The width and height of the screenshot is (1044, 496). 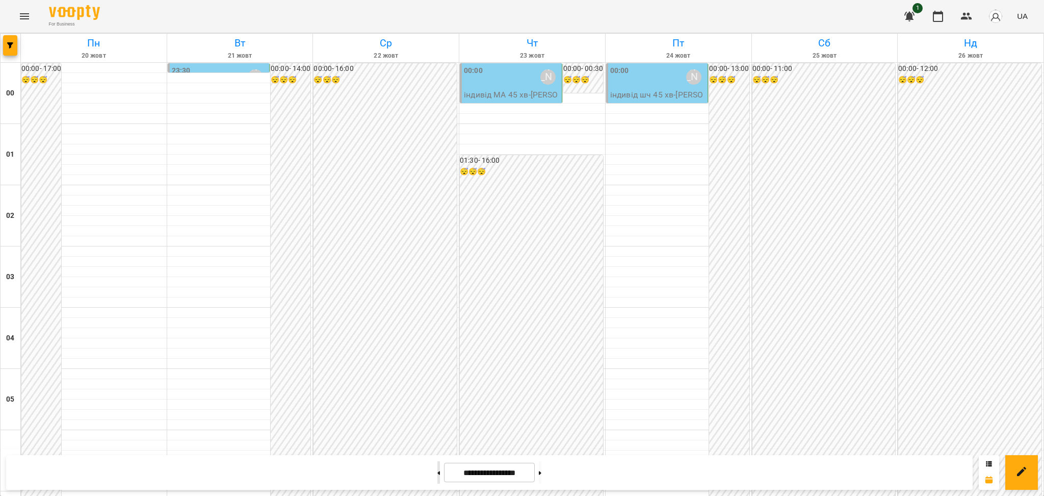 I want to click on h6: 21 жовт, so click(x=240, y=56).